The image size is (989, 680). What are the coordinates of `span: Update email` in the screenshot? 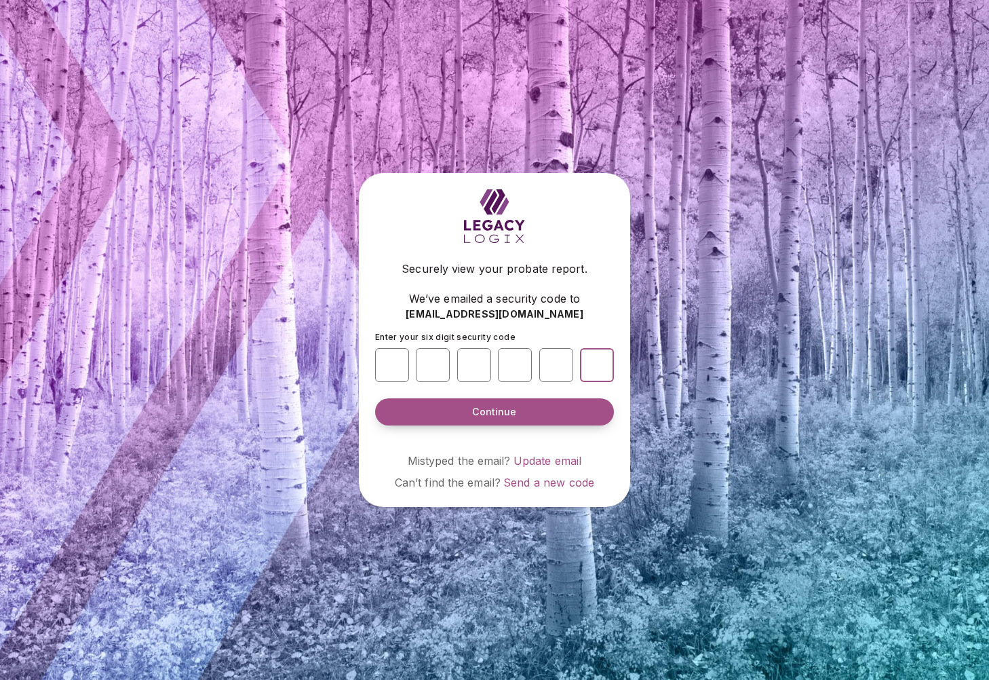 It's located at (547, 461).